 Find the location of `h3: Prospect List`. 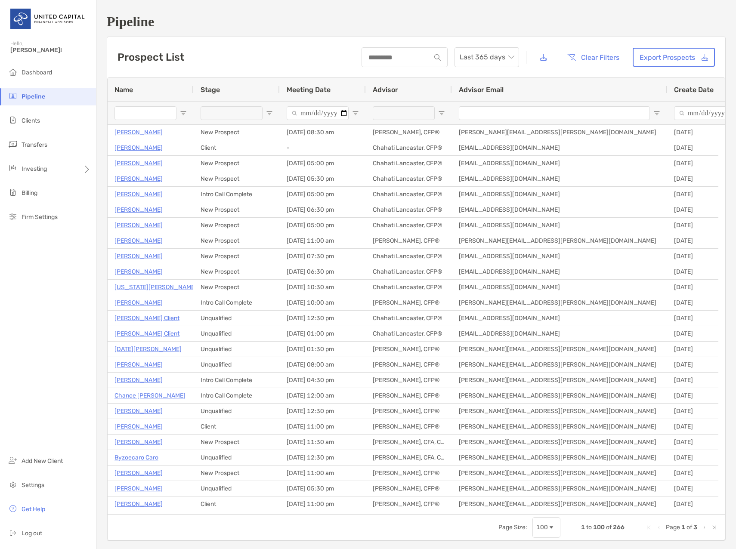

h3: Prospect List is located at coordinates (151, 57).